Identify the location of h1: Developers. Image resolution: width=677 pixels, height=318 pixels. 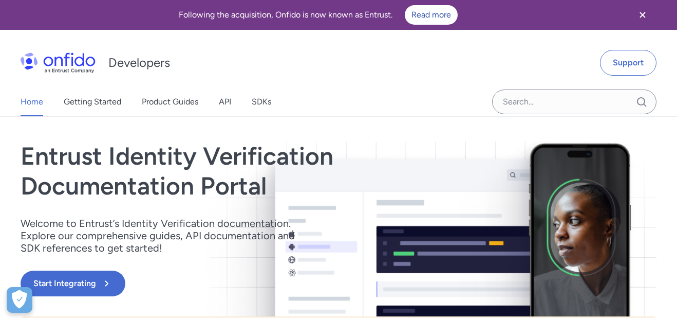
(139, 63).